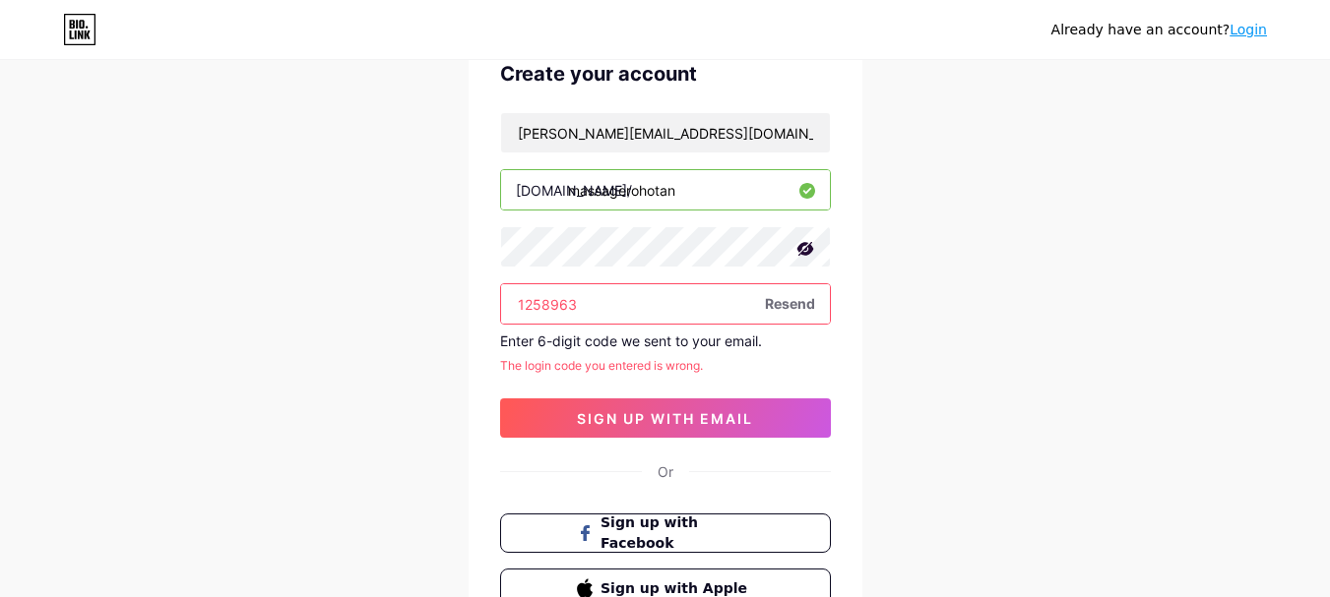  Describe the element at coordinates (665, 418) in the screenshot. I see `button: sign up with email` at that location.